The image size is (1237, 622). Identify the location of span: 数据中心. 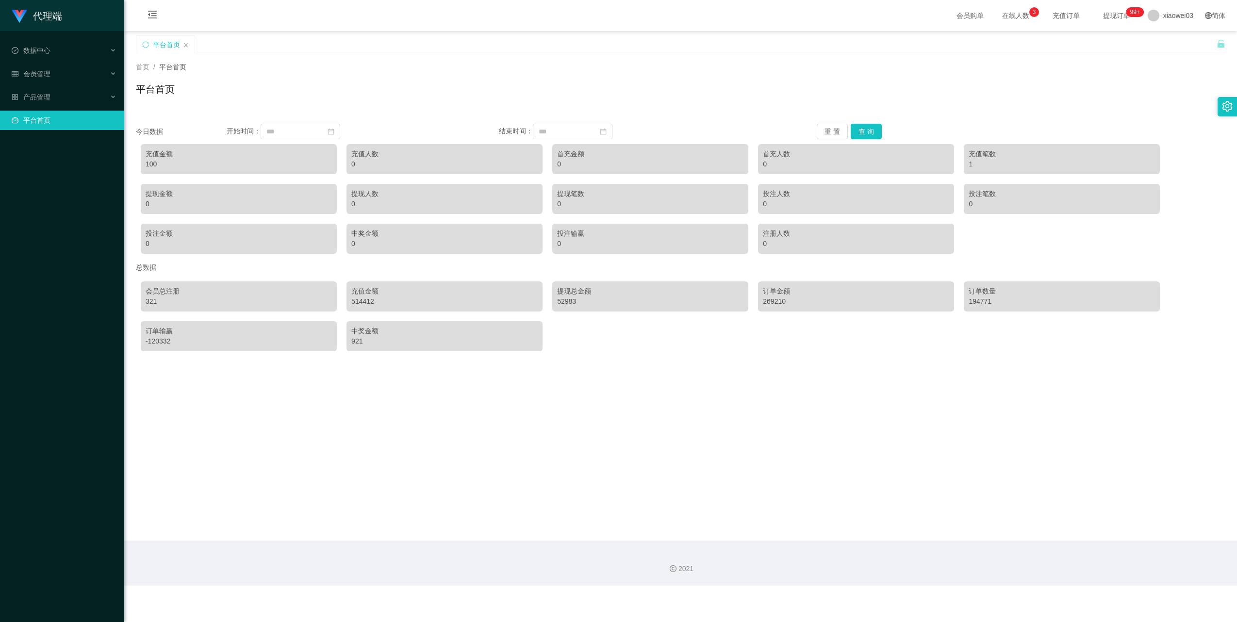
(31, 50).